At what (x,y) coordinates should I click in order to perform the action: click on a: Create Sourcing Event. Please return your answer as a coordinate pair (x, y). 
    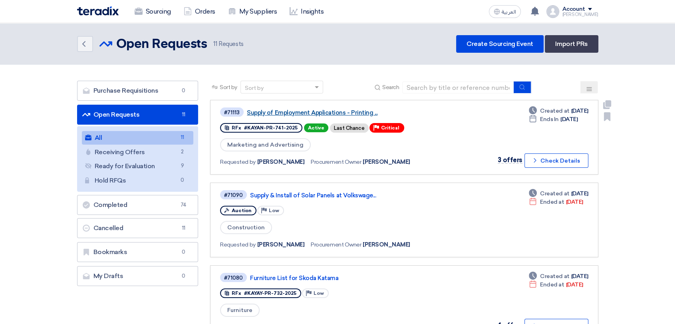
    Looking at the image, I should click on (500, 44).